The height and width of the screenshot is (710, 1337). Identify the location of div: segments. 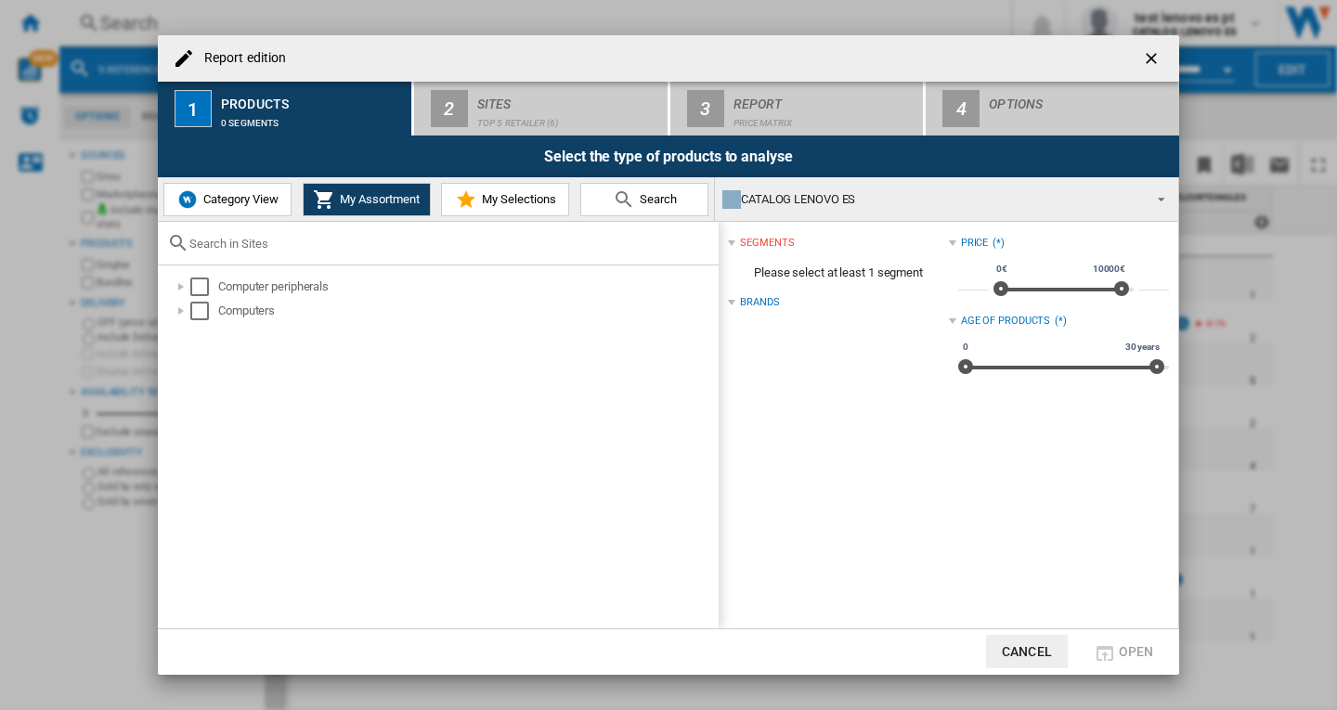
(767, 243).